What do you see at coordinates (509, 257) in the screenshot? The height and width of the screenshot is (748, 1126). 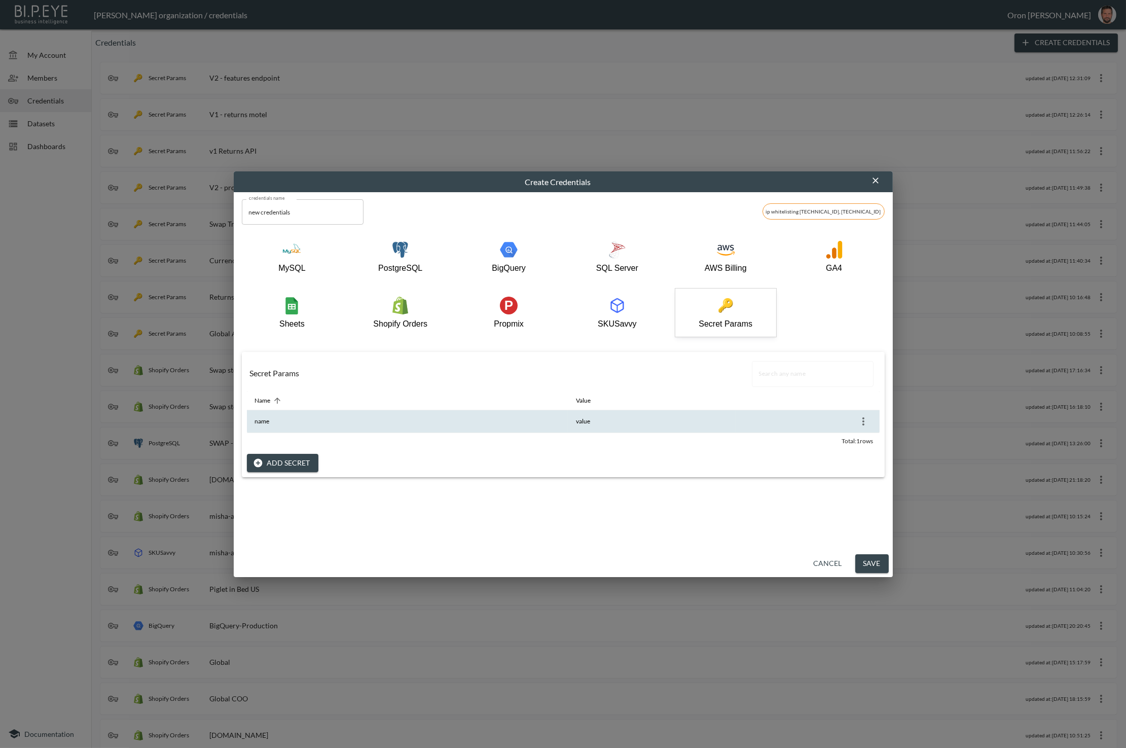 I see `button: big query iconBigQuery` at bounding box center [509, 257].